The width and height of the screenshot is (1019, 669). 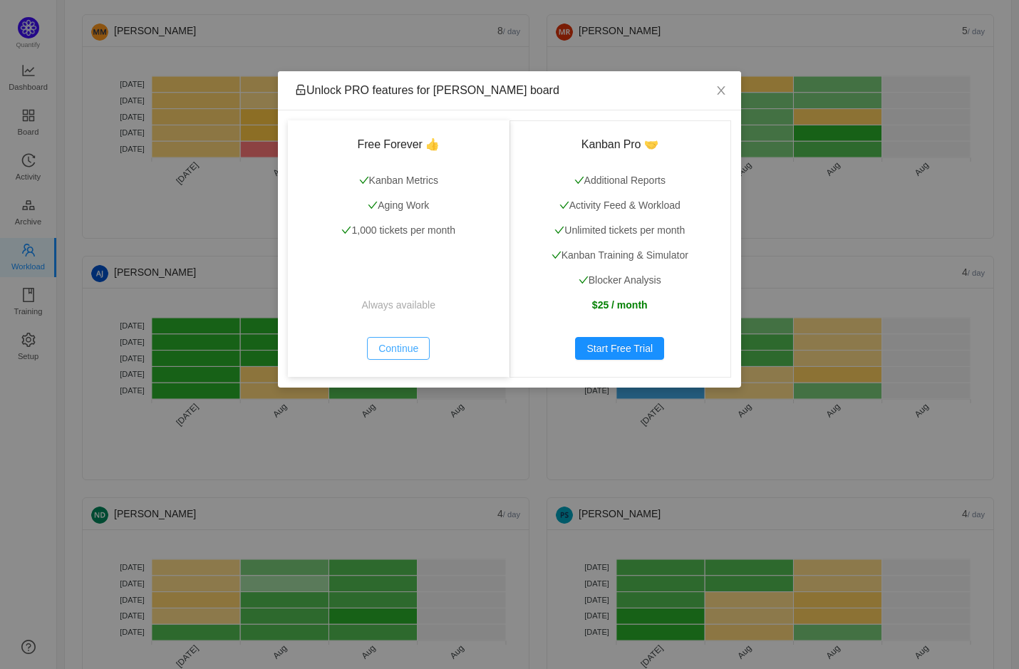 What do you see at coordinates (399, 349) in the screenshot?
I see `button: Continue` at bounding box center [399, 349].